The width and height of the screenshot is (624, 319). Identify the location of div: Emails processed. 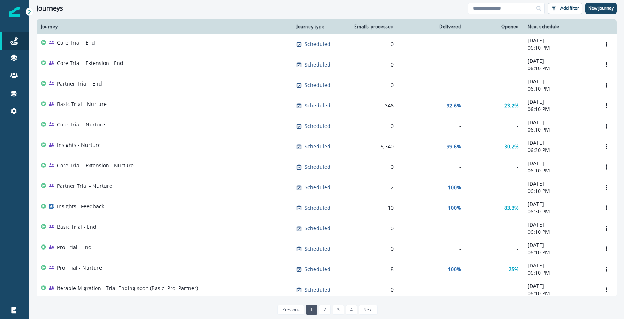
(373, 27).